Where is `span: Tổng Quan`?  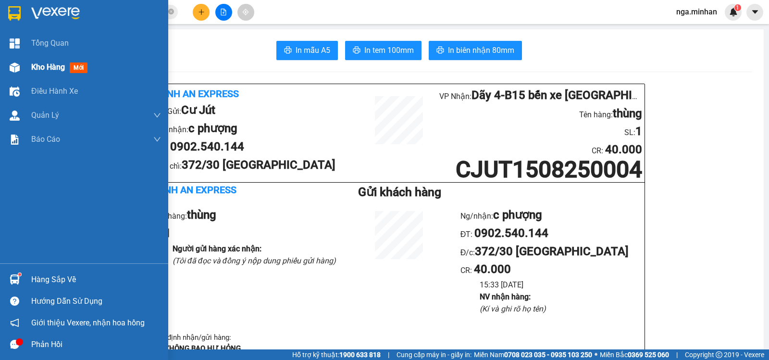
span: Tổng Quan is located at coordinates (50, 43).